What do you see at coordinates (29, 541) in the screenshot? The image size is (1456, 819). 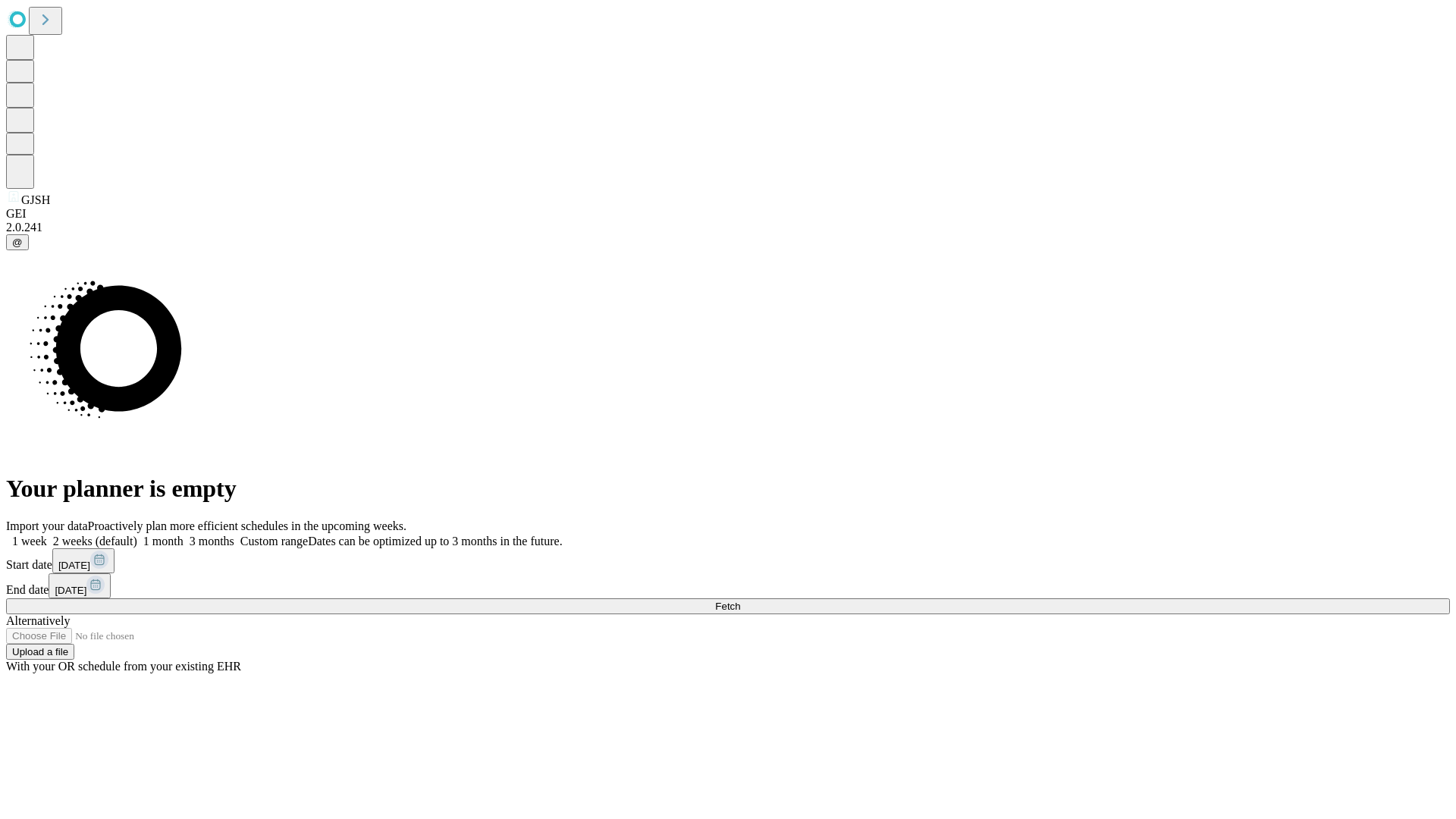 I see `span: 1 week` at bounding box center [29, 541].